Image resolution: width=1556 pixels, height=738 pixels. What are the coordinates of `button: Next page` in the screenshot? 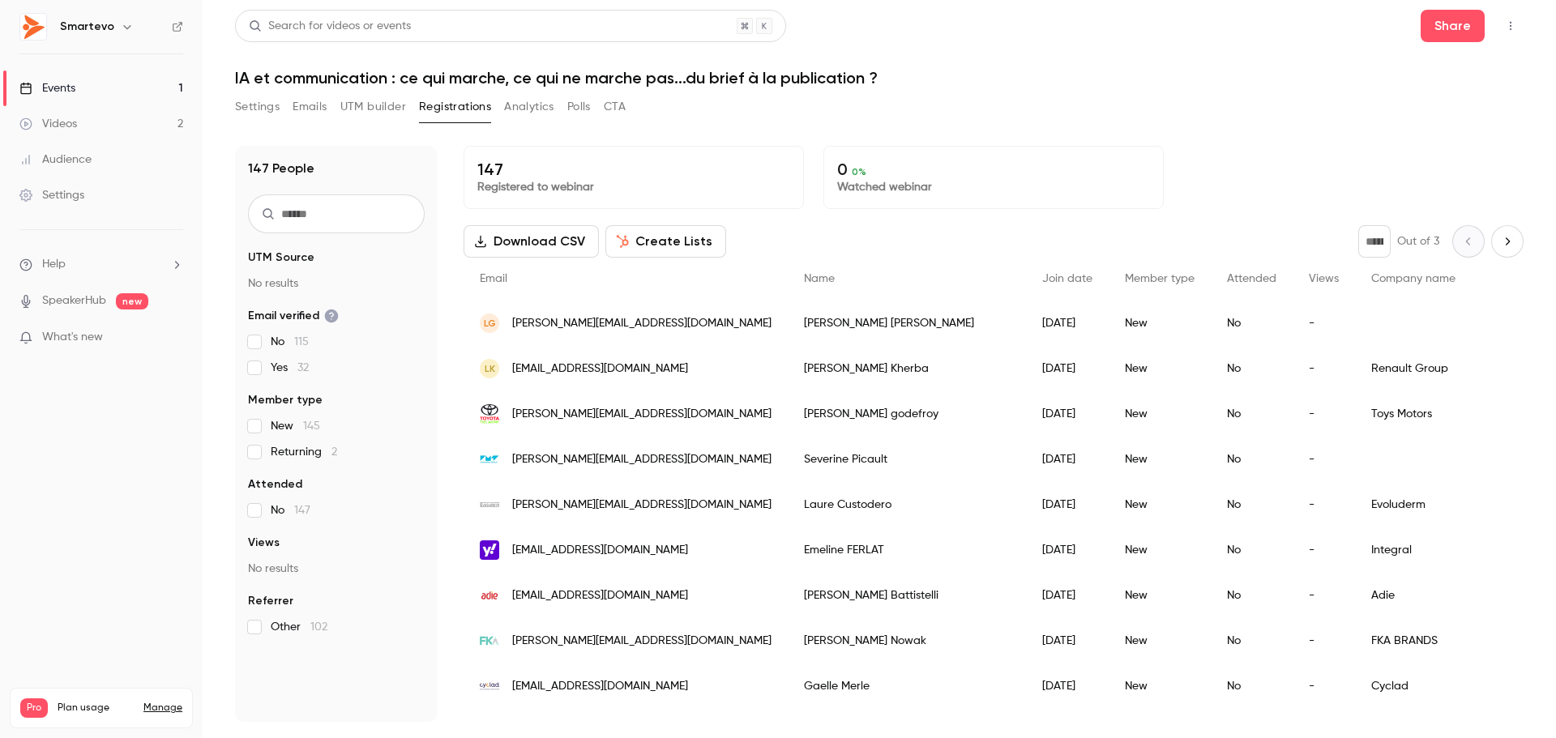 It's located at (1508, 242).